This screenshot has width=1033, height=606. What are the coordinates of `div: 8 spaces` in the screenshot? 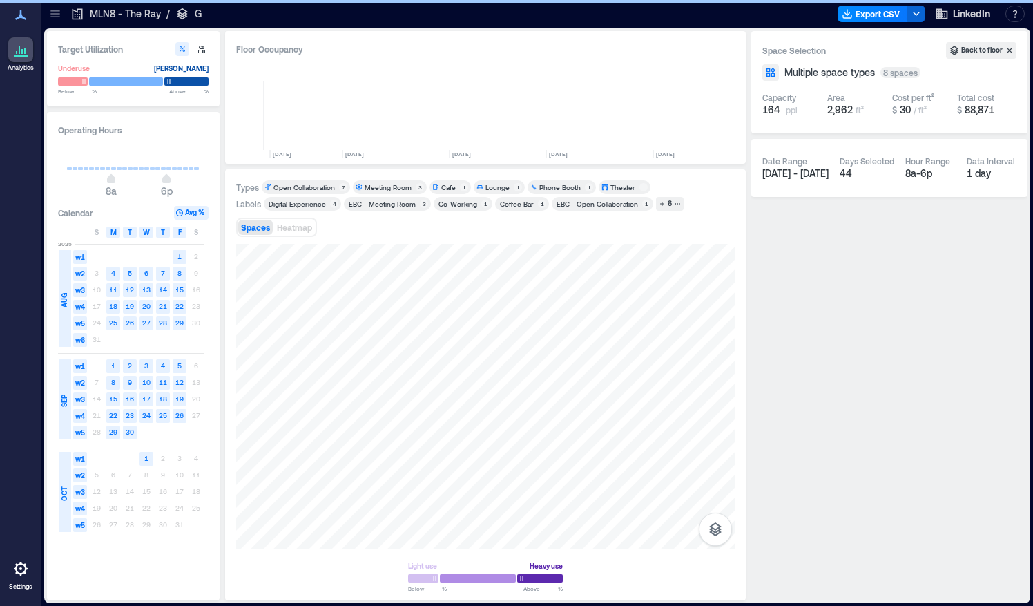 It's located at (901, 73).